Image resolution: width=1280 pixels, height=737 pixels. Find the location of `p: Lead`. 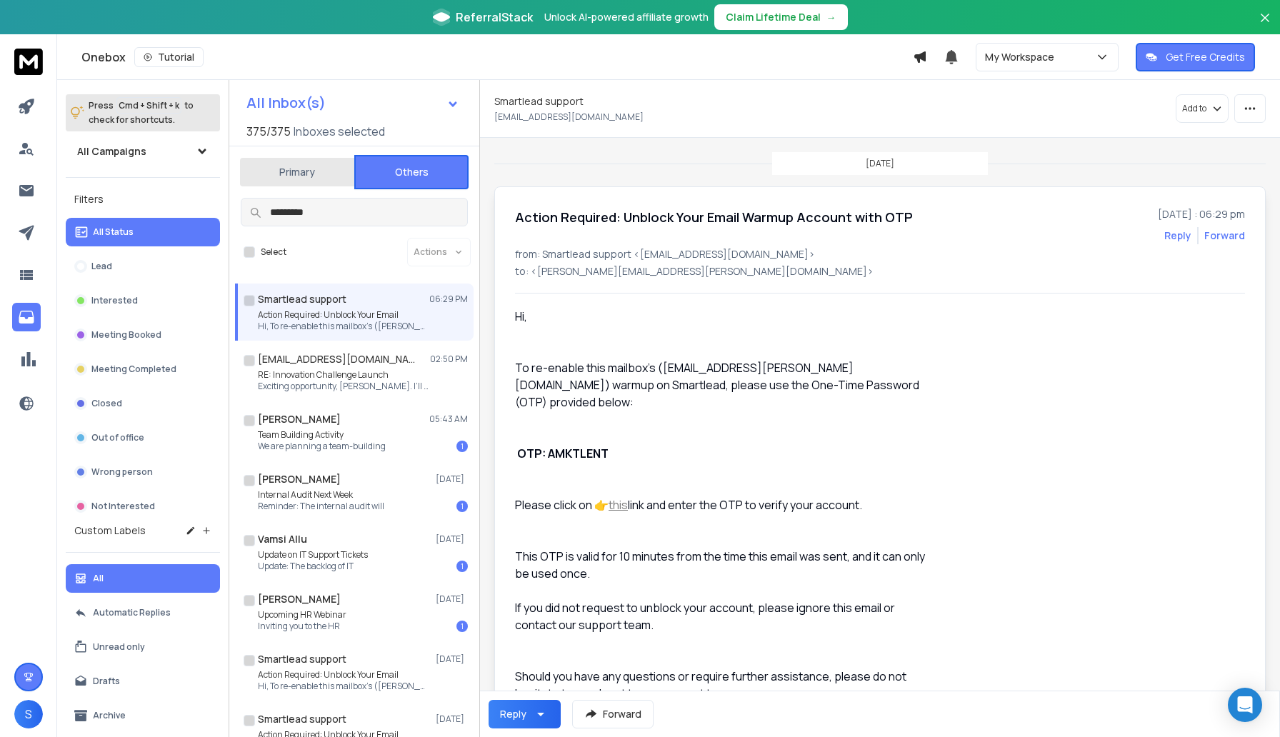

p: Lead is located at coordinates (101, 267).